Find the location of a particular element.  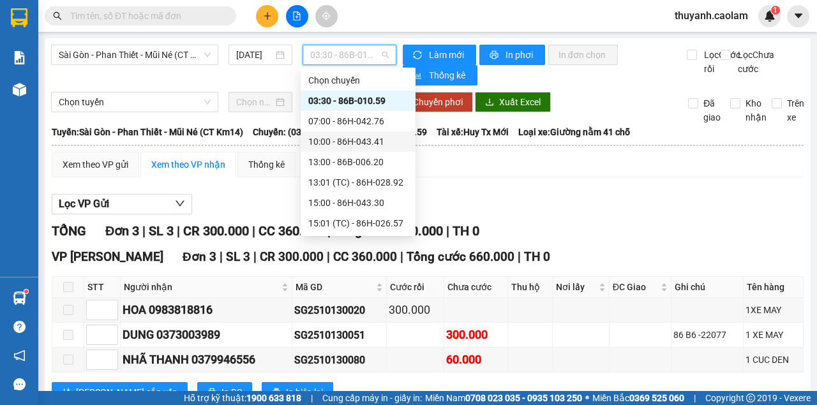

span: Tổng cước 660.000 is located at coordinates (460, 256).